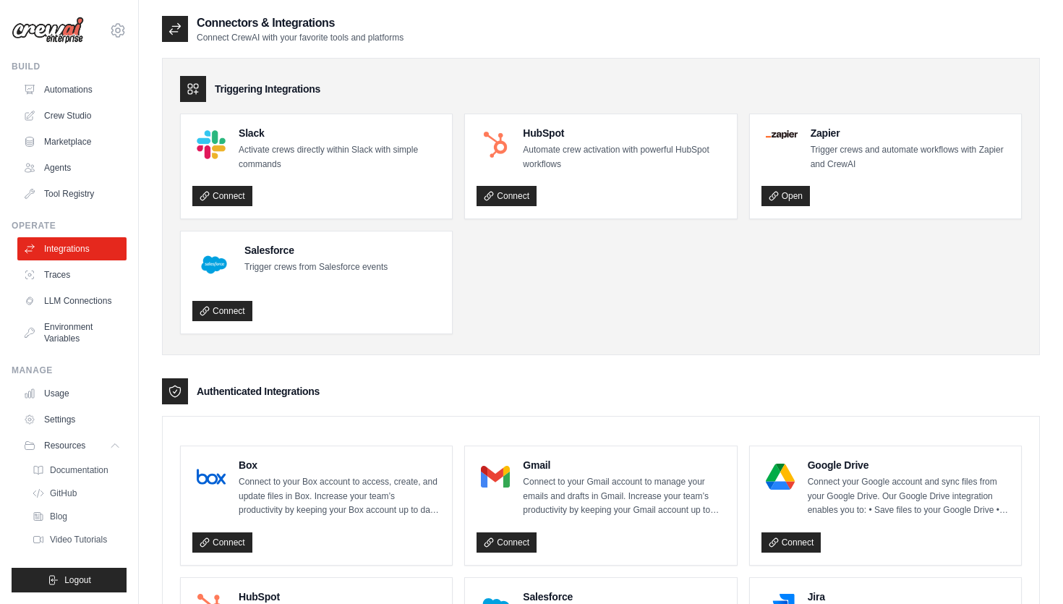  Describe the element at coordinates (267, 89) in the screenshot. I see `h3: Triggering Integrations` at that location.